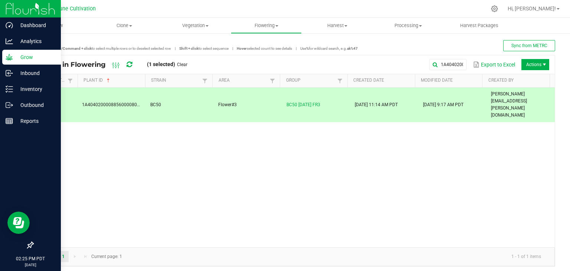  I want to click on span: (1 selected), so click(161, 64).